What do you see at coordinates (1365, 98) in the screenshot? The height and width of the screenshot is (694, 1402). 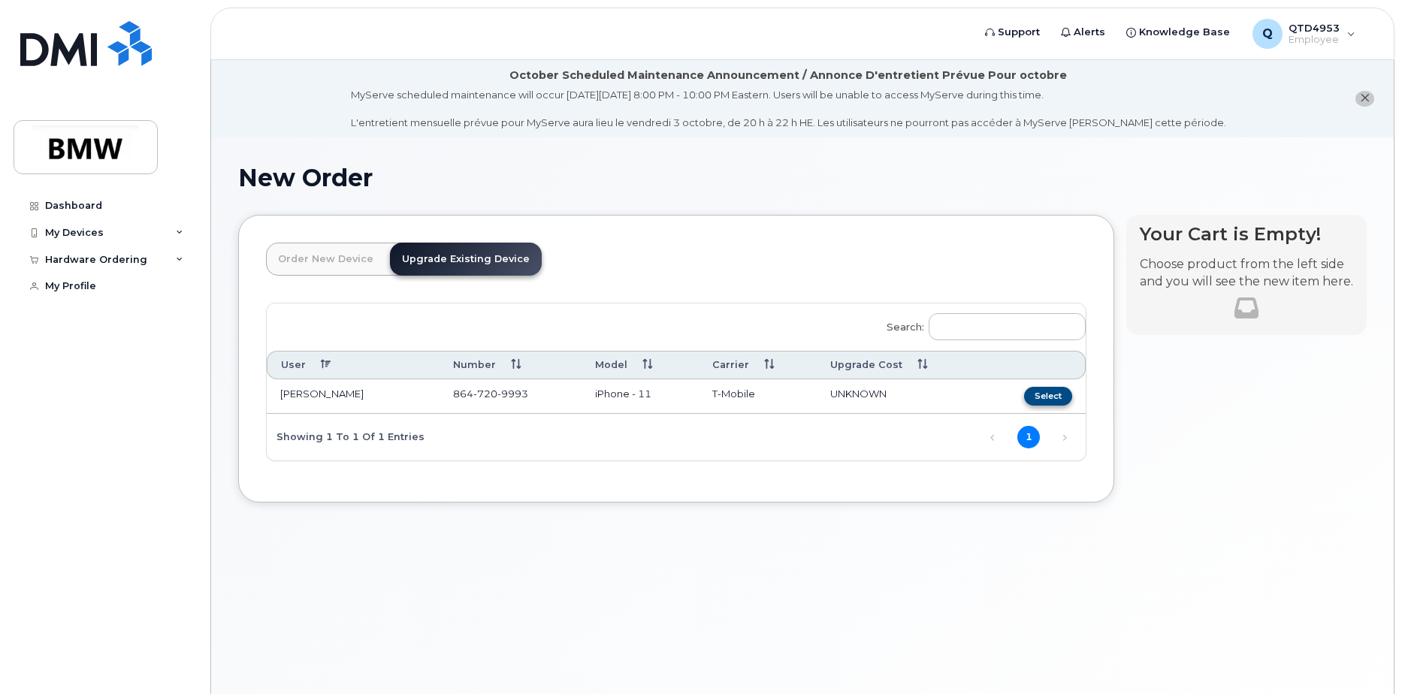 I see `button: close notification` at bounding box center [1365, 98].